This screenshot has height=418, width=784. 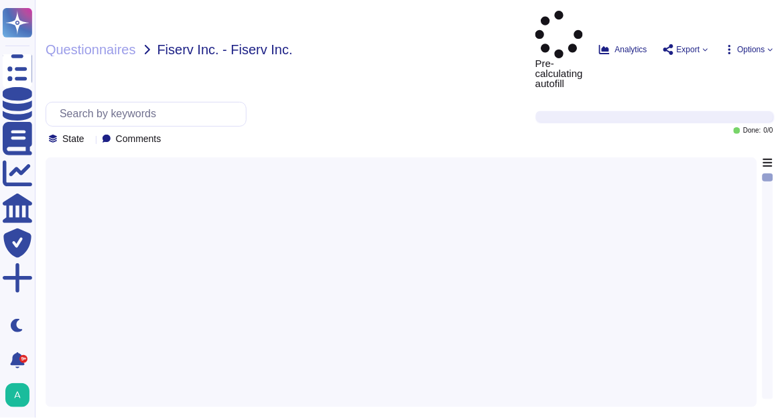 I want to click on button: Analytics, so click(x=623, y=50).